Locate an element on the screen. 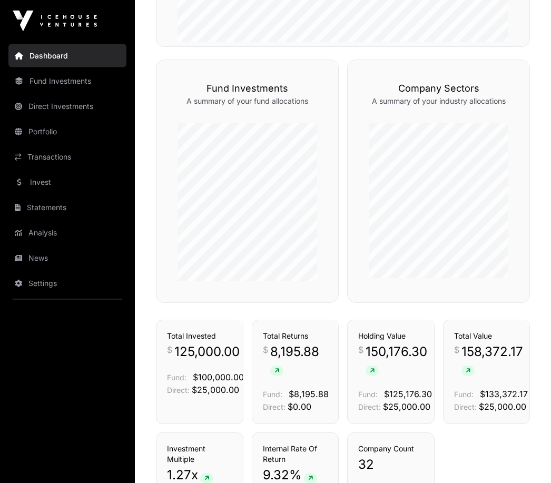 The width and height of the screenshot is (551, 483). span: $0.00 is located at coordinates (299, 408).